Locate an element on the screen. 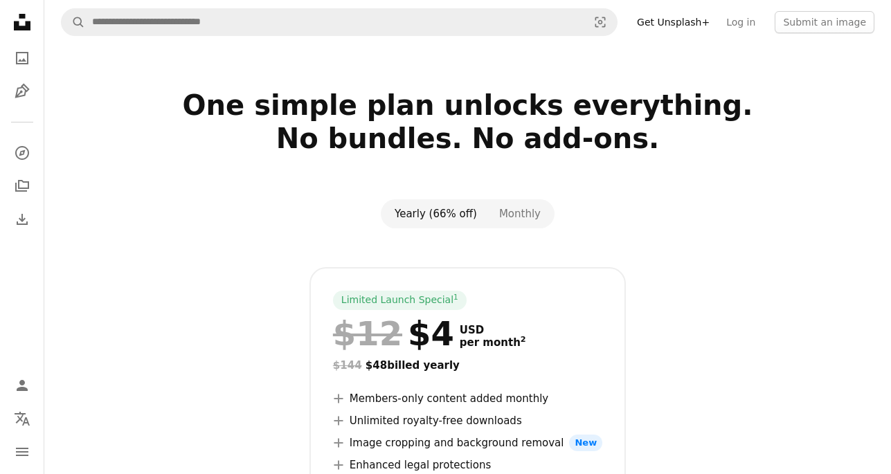 The image size is (891, 474). sup: 2 is located at coordinates (523, 339).